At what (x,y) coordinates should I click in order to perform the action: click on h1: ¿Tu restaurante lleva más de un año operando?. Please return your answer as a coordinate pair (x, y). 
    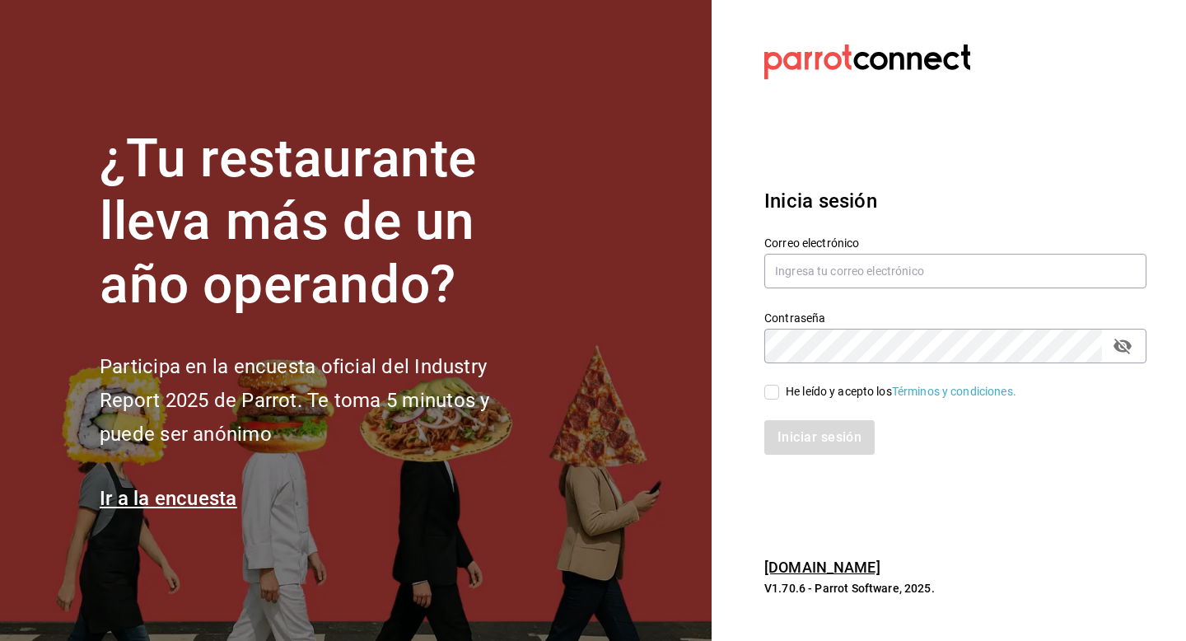
    Looking at the image, I should click on (322, 222).